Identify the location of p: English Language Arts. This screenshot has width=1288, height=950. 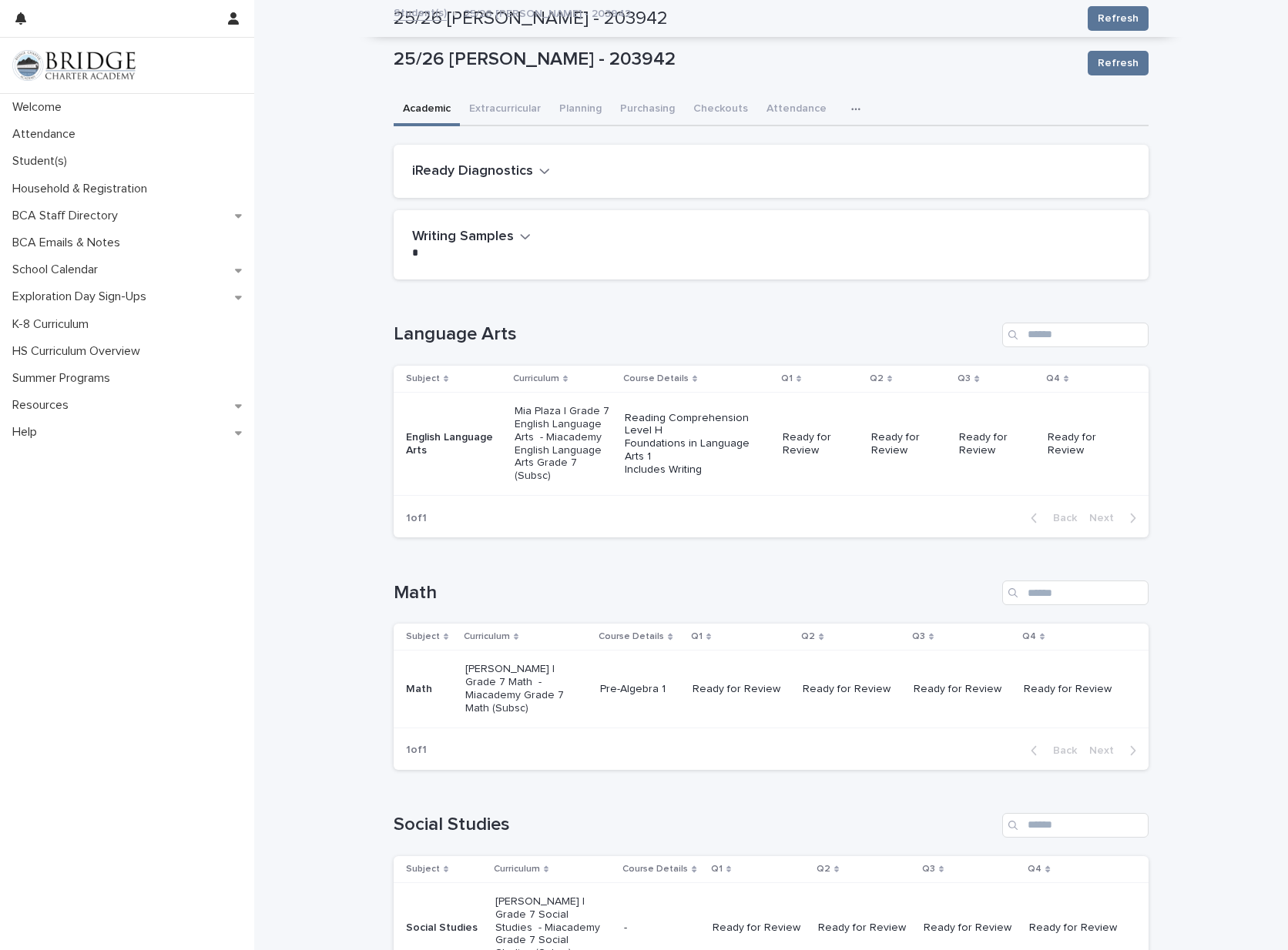
(454, 444).